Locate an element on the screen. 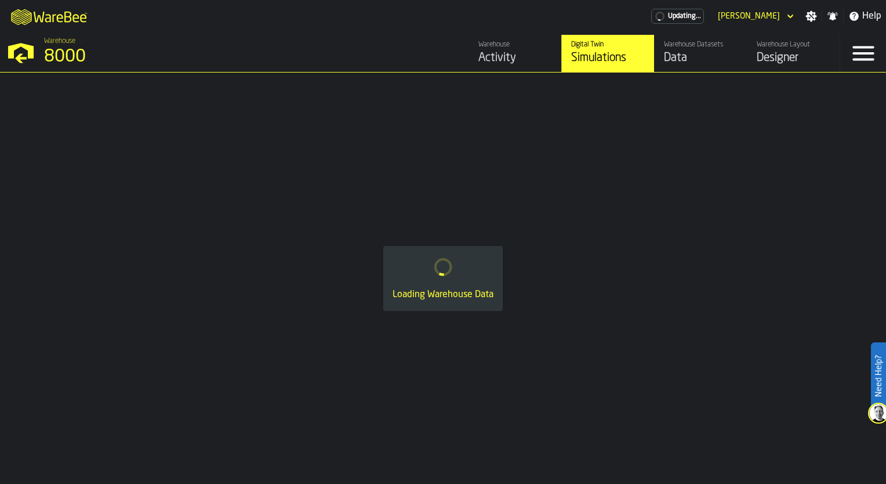 Image resolution: width=886 pixels, height=484 pixels. div: Menu Subscription is located at coordinates (677, 16).